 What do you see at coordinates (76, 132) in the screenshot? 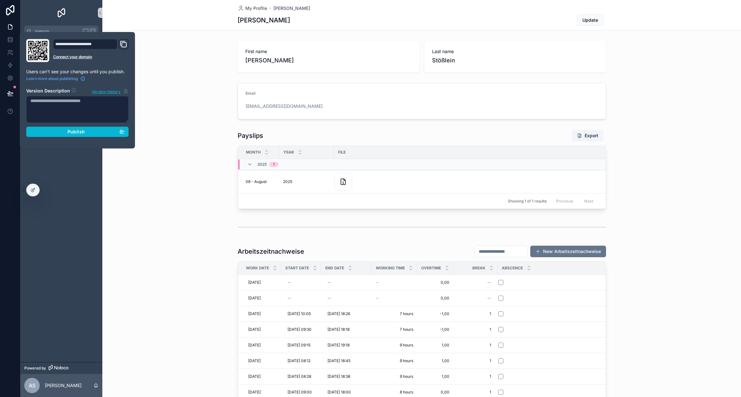
I see `span: Publish` at bounding box center [76, 132].